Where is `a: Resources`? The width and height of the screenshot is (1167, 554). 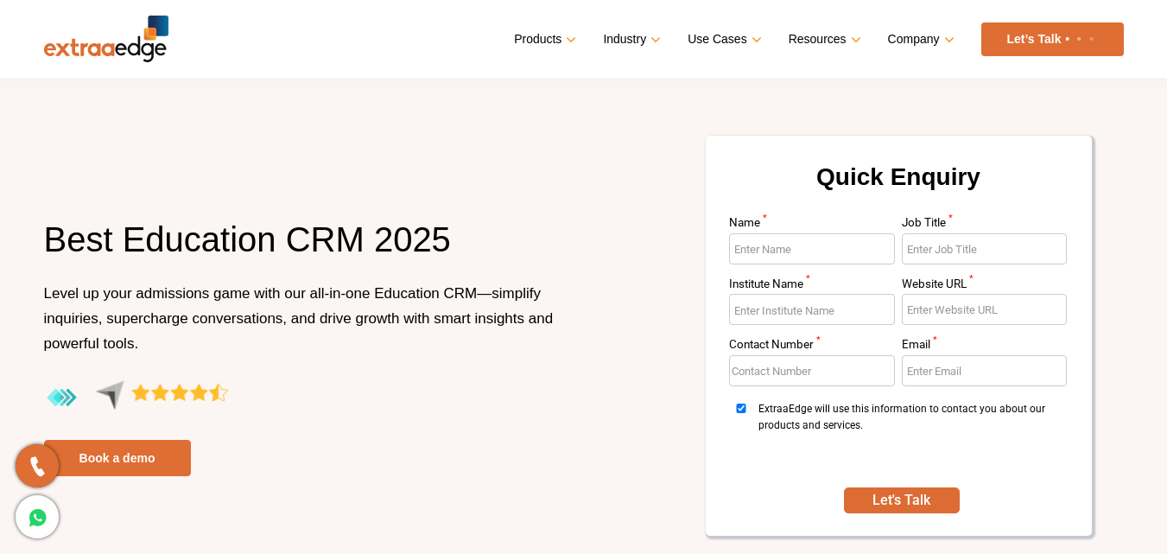
a: Resources is located at coordinates (823, 39).